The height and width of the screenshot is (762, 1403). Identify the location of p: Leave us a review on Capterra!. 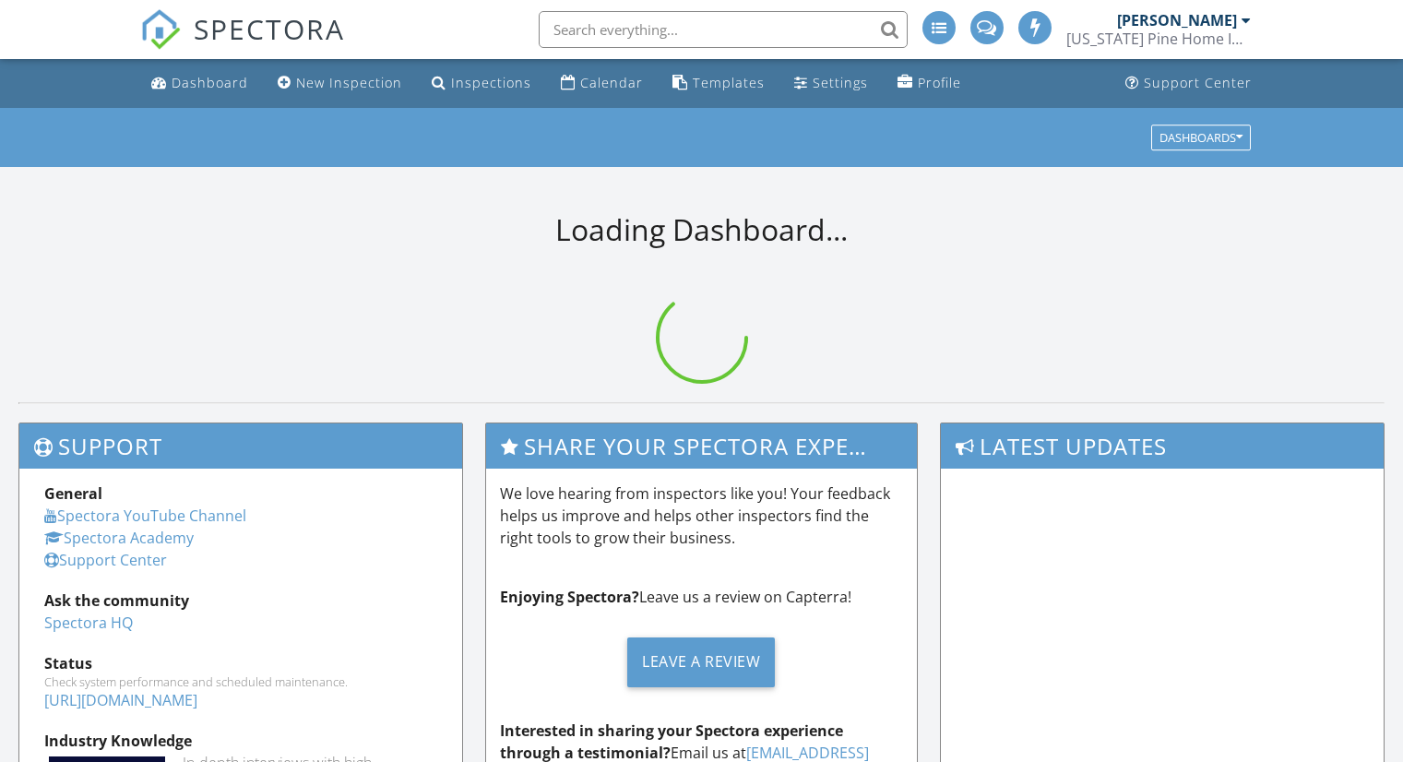
(702, 597).